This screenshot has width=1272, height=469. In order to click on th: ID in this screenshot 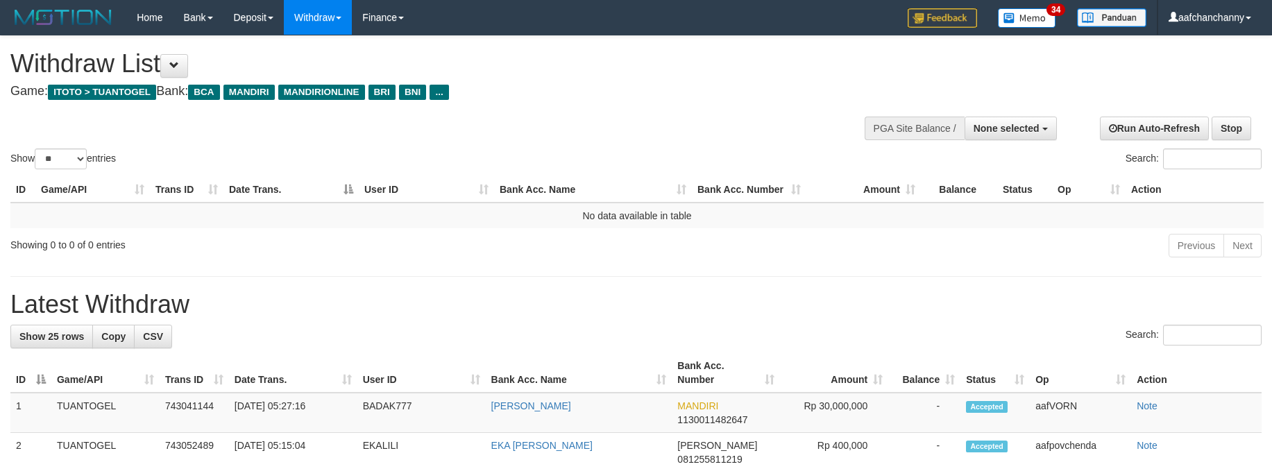, I will do `click(23, 189)`.